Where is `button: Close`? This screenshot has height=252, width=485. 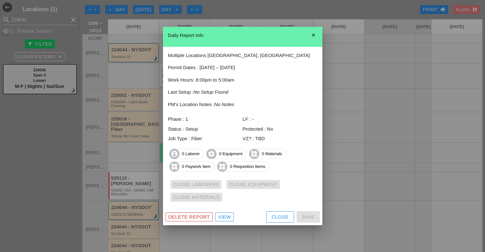 button: Close is located at coordinates (280, 217).